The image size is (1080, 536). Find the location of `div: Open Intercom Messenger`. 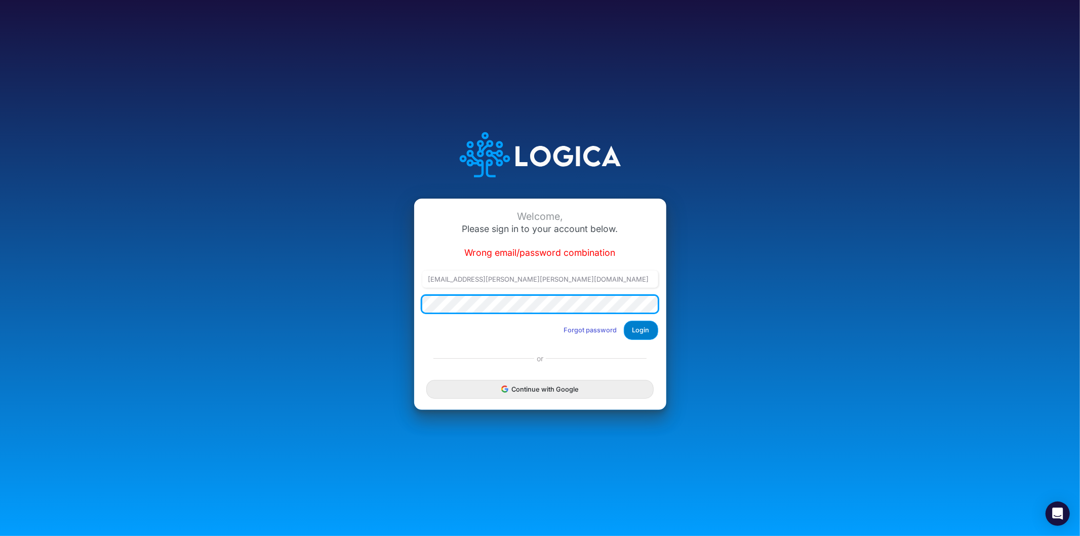

div: Open Intercom Messenger is located at coordinates (1058, 514).